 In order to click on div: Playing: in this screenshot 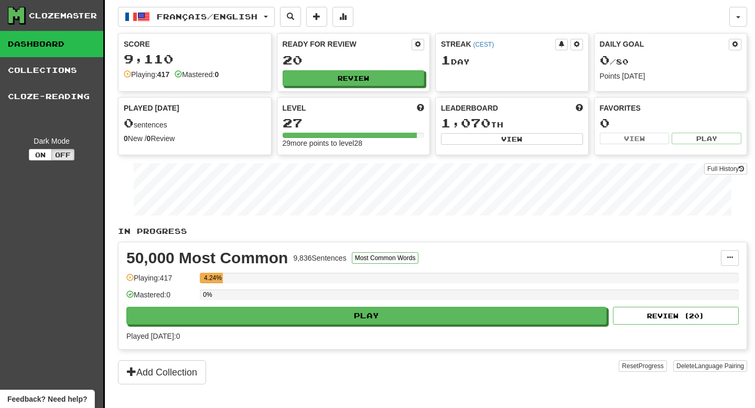, I will do `click(146, 74)`.